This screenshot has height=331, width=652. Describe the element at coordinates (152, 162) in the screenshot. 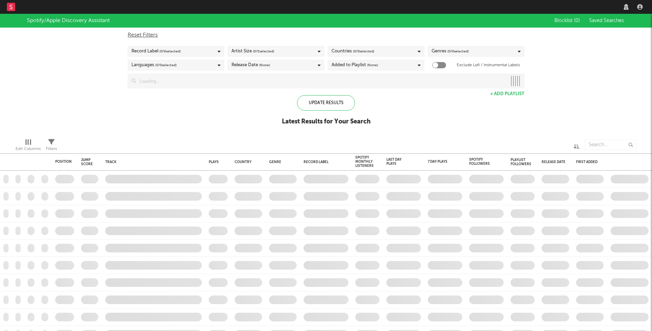

I see `div: Track` at that location.